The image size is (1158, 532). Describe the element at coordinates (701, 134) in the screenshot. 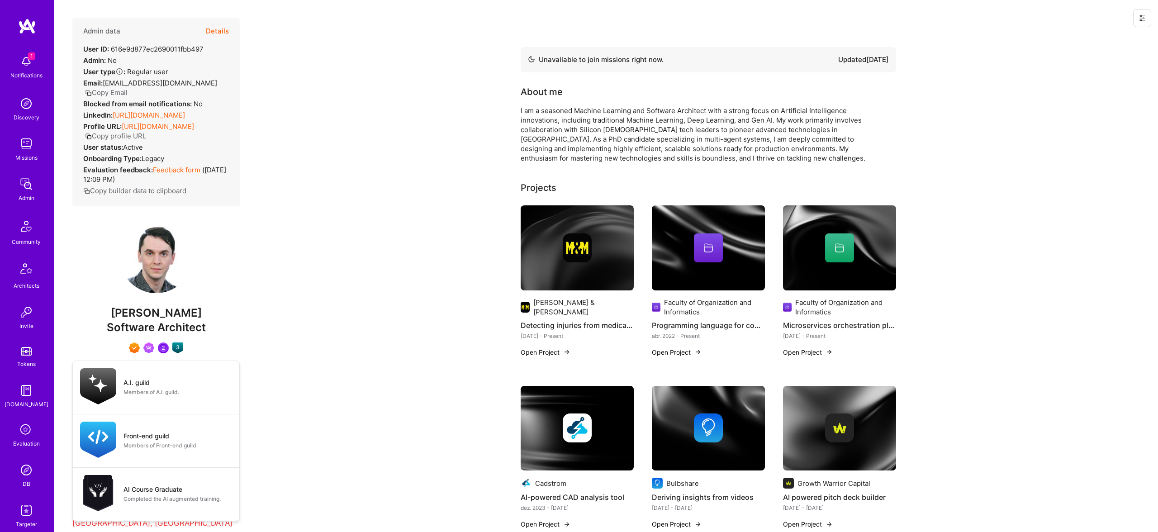

I see `div: I am a seasoned Machine Learning and Software Architect with a strong focus on Artificial Intelli...` at that location.